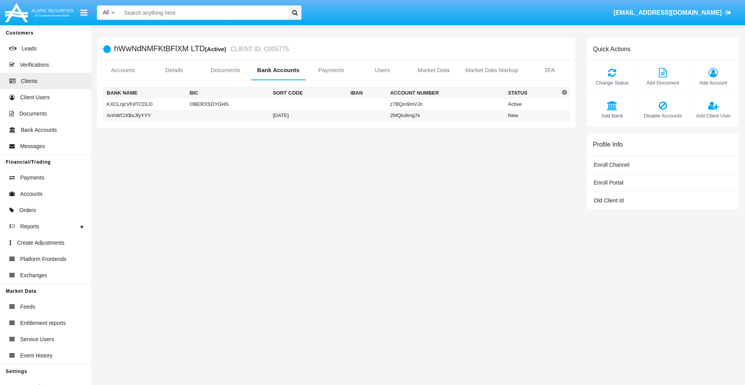  I want to click on span: Add Account, so click(713, 83).